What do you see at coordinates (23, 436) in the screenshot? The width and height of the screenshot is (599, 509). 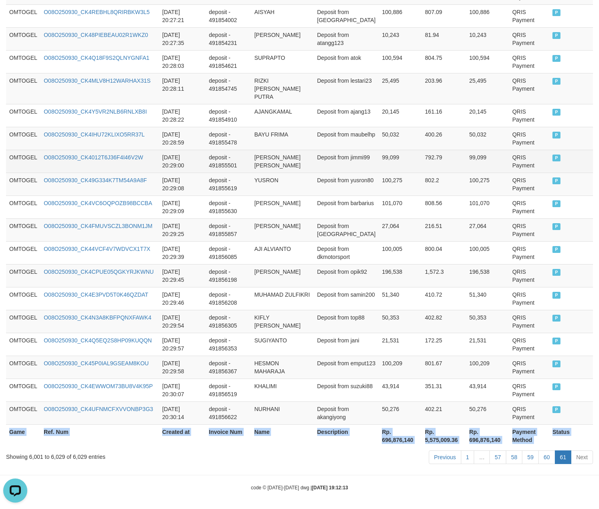 I see `th: Game` at bounding box center [23, 436].